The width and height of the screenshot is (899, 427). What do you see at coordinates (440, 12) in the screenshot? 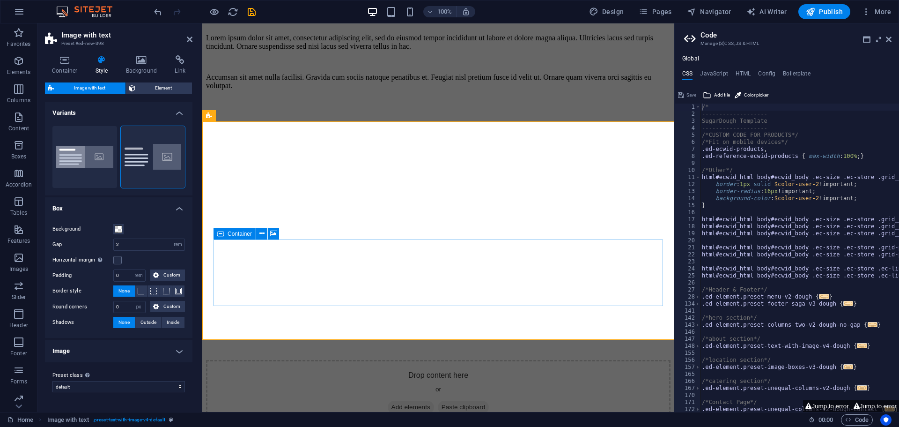
I see `button: 100%` at bounding box center [440, 12].